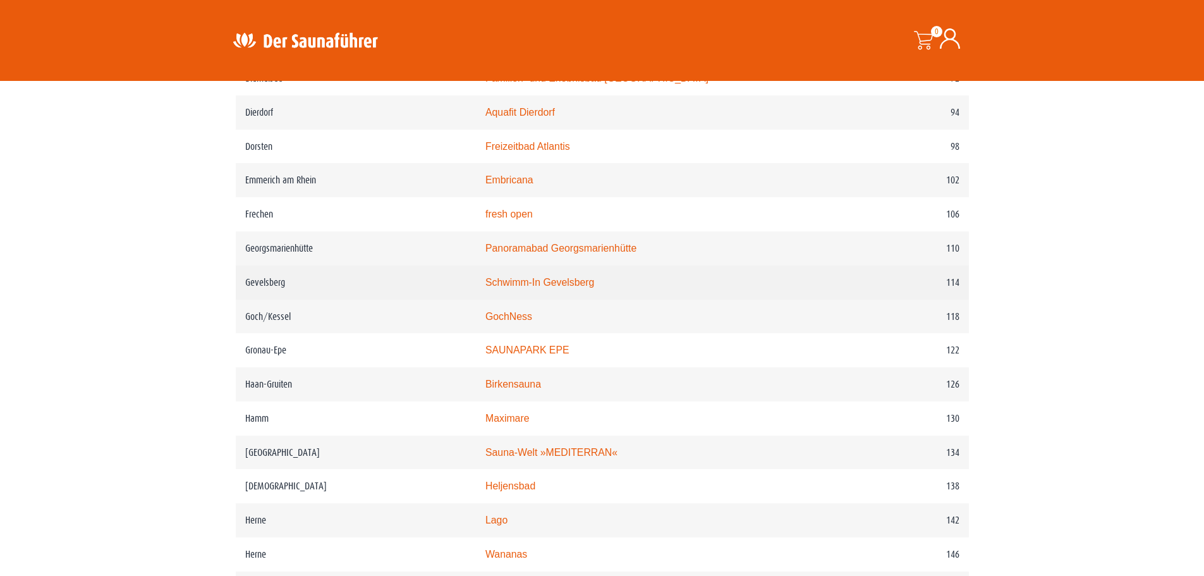 This screenshot has height=576, width=1204. What do you see at coordinates (902, 282) in the screenshot?
I see `td: 114` at bounding box center [902, 282].